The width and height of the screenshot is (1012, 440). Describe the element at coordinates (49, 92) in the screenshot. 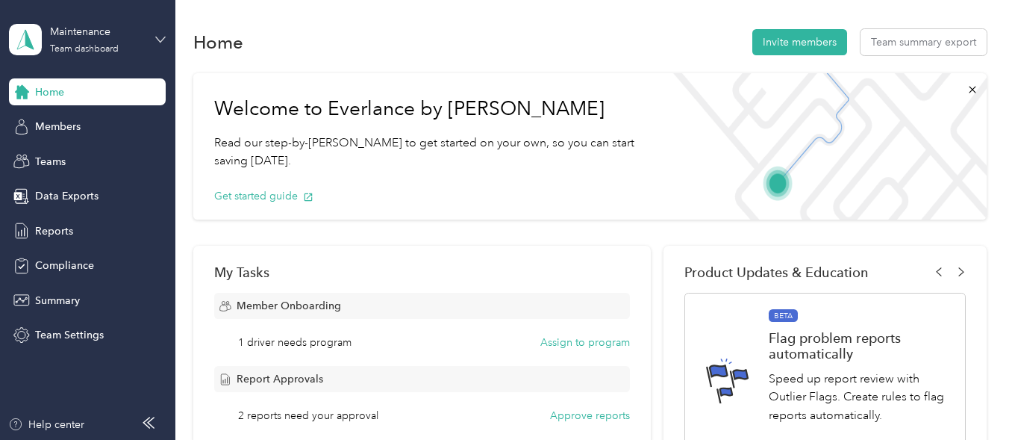

I see `span: Home` at that location.